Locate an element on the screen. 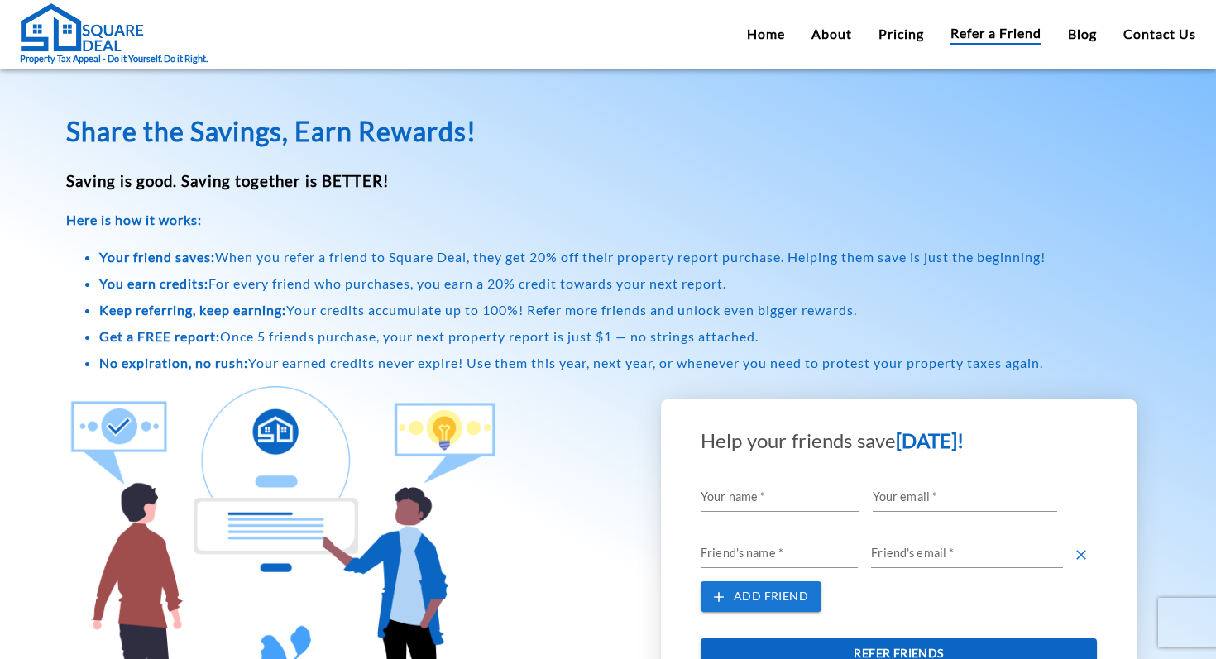 The image size is (1216, 659). strong: Get a FREE report: is located at coordinates (160, 336).